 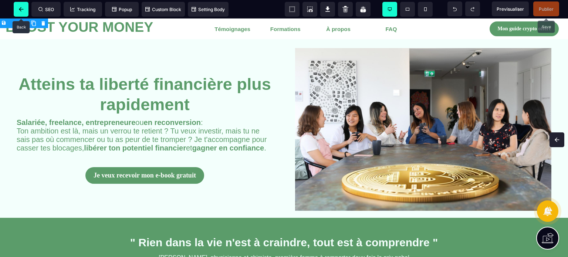 What do you see at coordinates (310, 9) in the screenshot?
I see `span: Screenshot` at bounding box center [310, 9].